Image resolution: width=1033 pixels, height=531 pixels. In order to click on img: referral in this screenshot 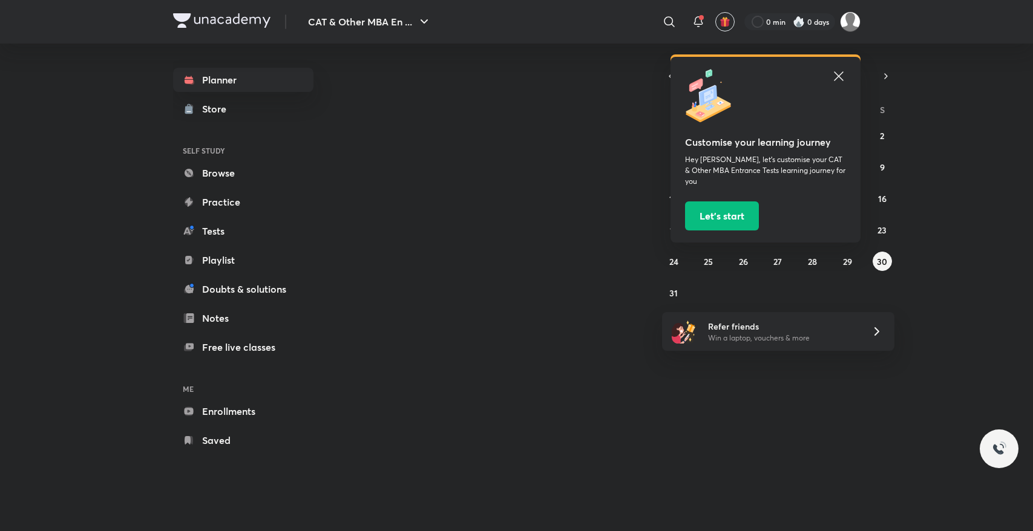, I will do `click(684, 332)`.